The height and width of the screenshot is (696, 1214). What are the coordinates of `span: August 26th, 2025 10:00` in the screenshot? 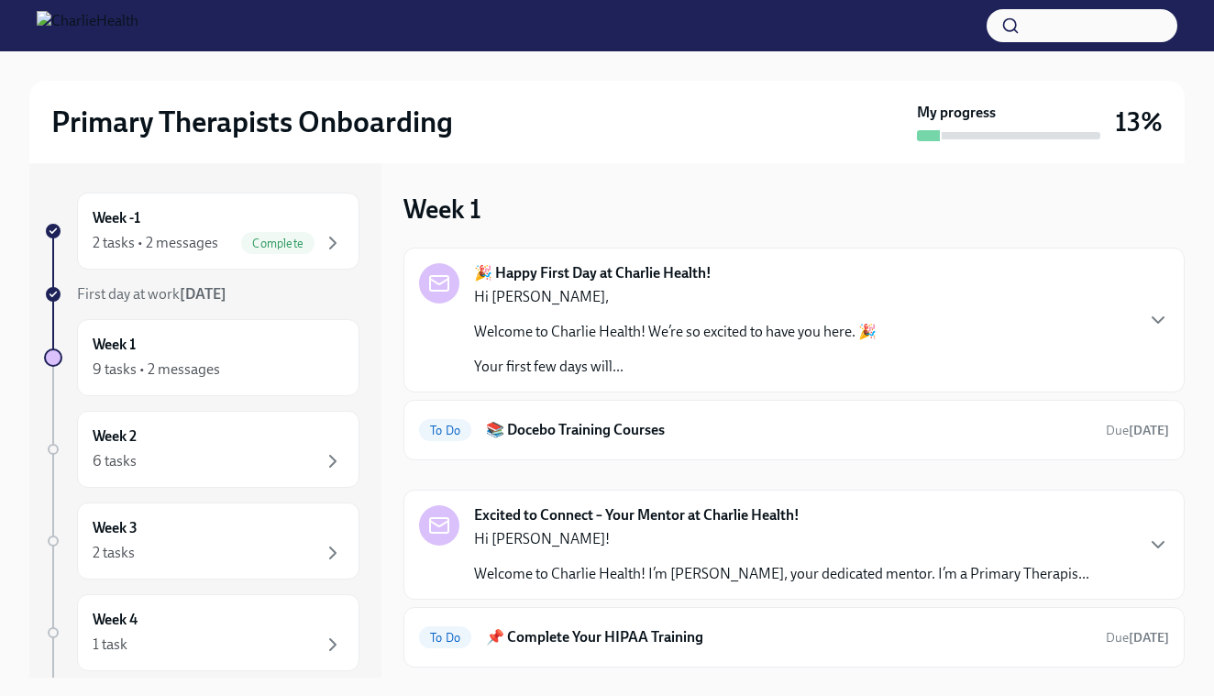 It's located at (1137, 430).